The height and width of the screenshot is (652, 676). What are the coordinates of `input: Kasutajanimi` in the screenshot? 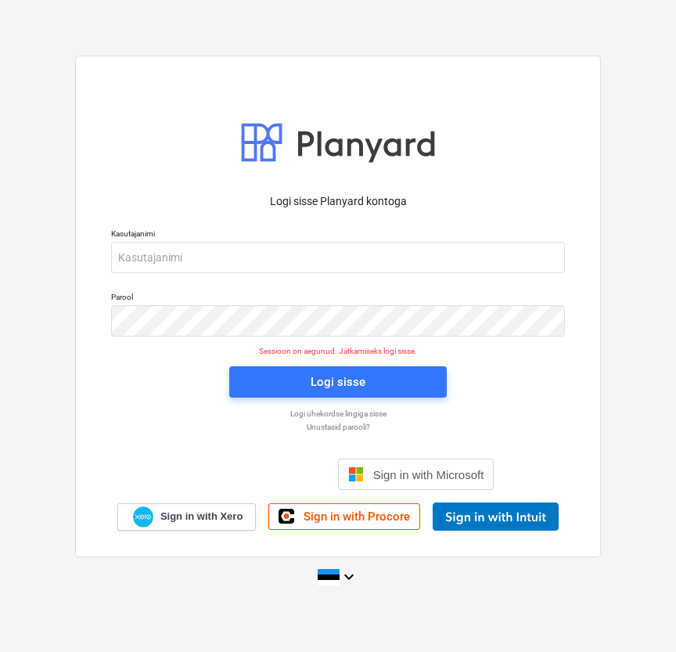 It's located at (338, 257).